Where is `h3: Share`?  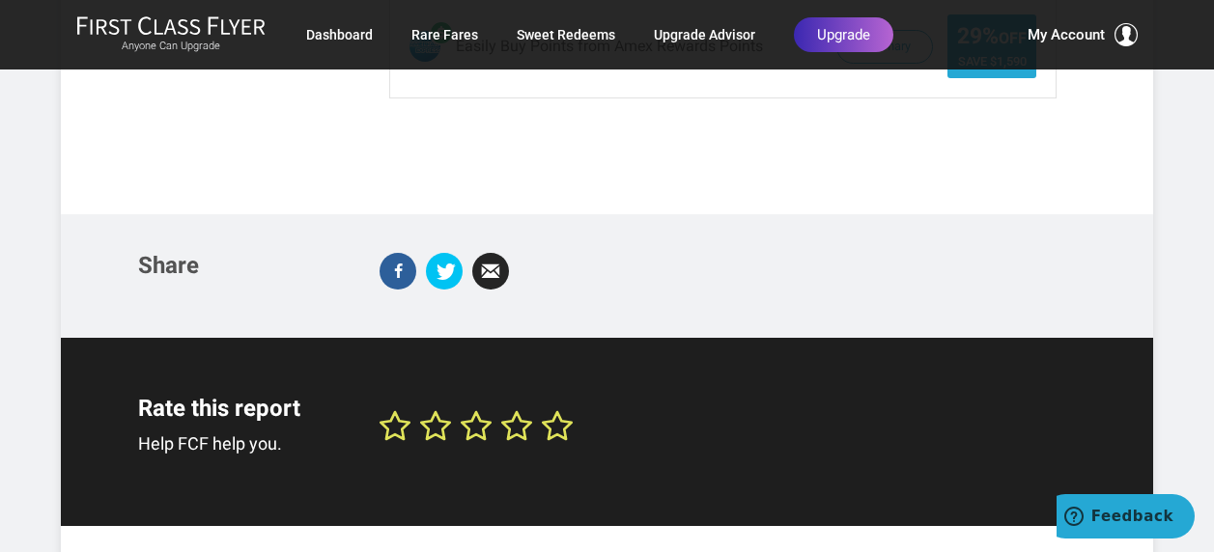
h3: Share is located at coordinates (244, 266).